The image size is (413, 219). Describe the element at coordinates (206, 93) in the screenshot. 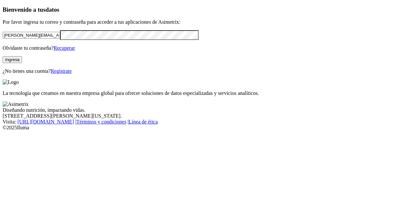

I see `p: La tecnología que creamos en nuestra empresa global para ofrecer soluciones de datos especializad...` at that location.